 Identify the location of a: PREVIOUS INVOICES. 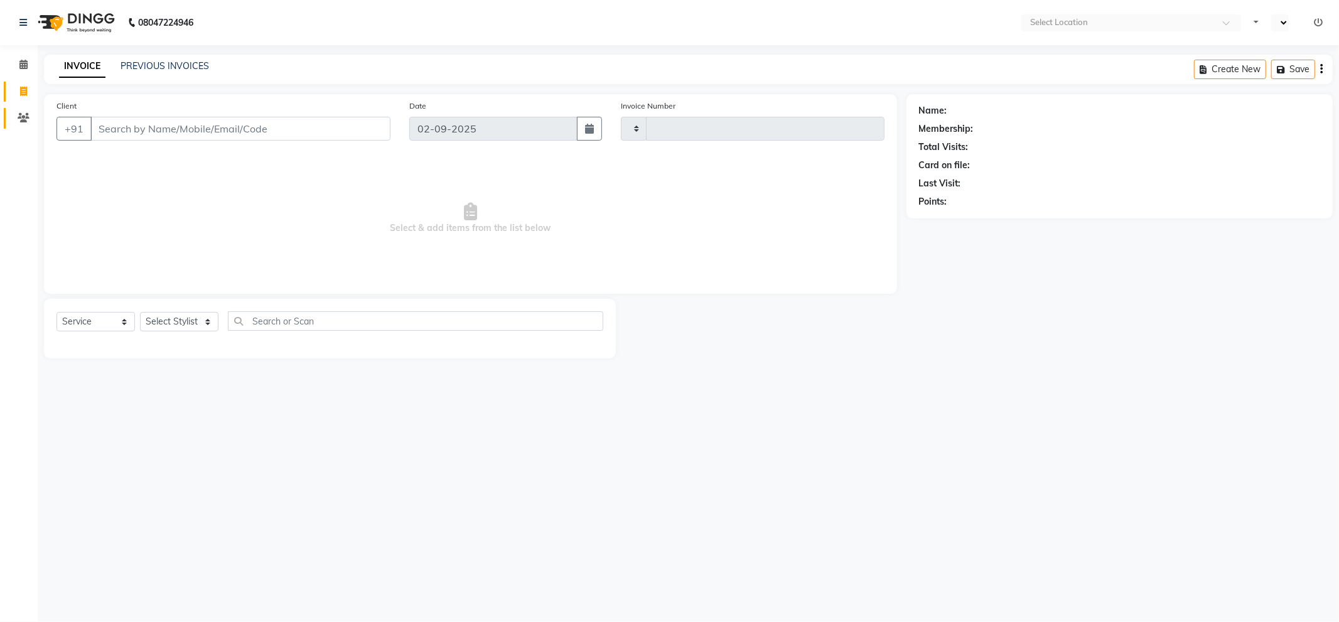
(164, 66).